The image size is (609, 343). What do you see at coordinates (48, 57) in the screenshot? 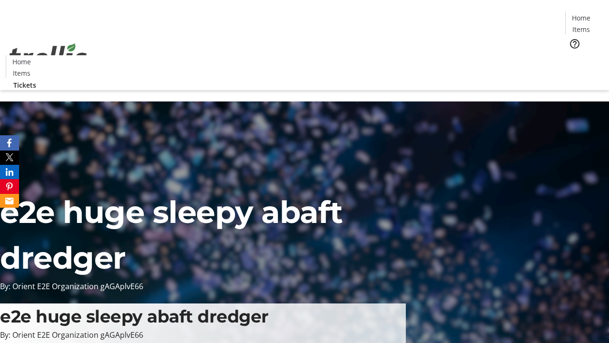
I see `img: Orient E2E Organization gAGAplvE66's Logo` at bounding box center [48, 57].